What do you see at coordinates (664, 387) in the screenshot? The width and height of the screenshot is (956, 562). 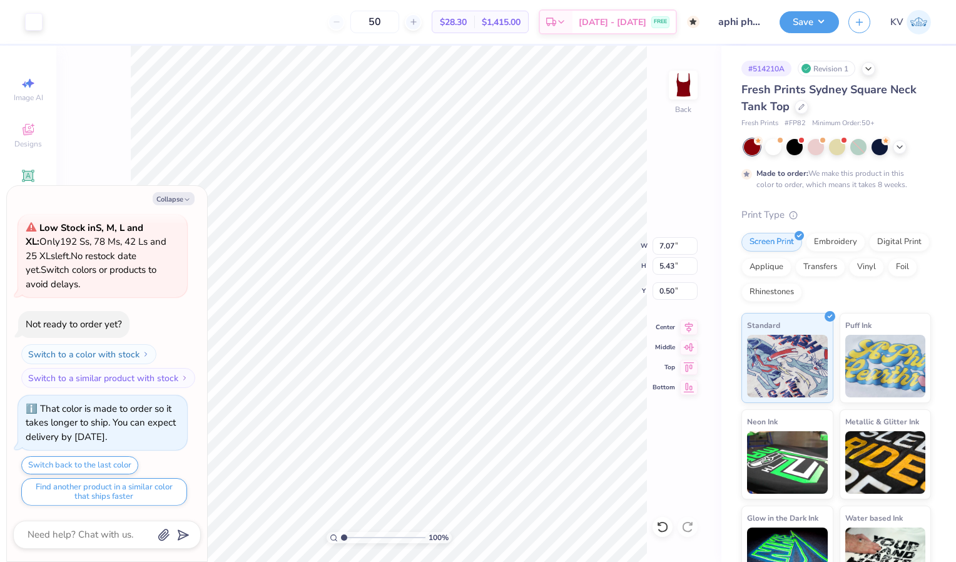 I see `span: Bottom` at bounding box center [664, 387].